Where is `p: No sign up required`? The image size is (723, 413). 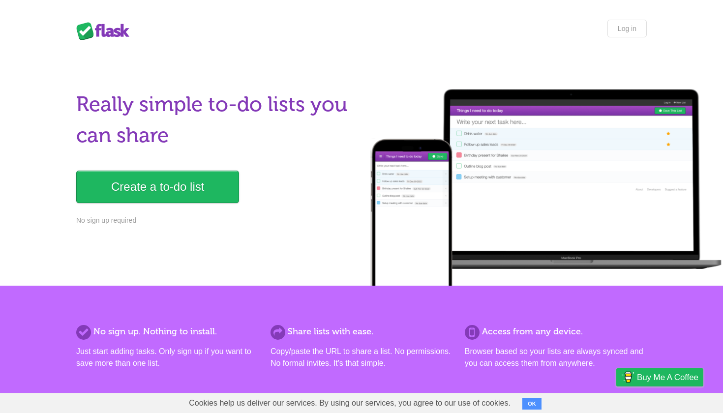
p: No sign up required is located at coordinates (216, 220).